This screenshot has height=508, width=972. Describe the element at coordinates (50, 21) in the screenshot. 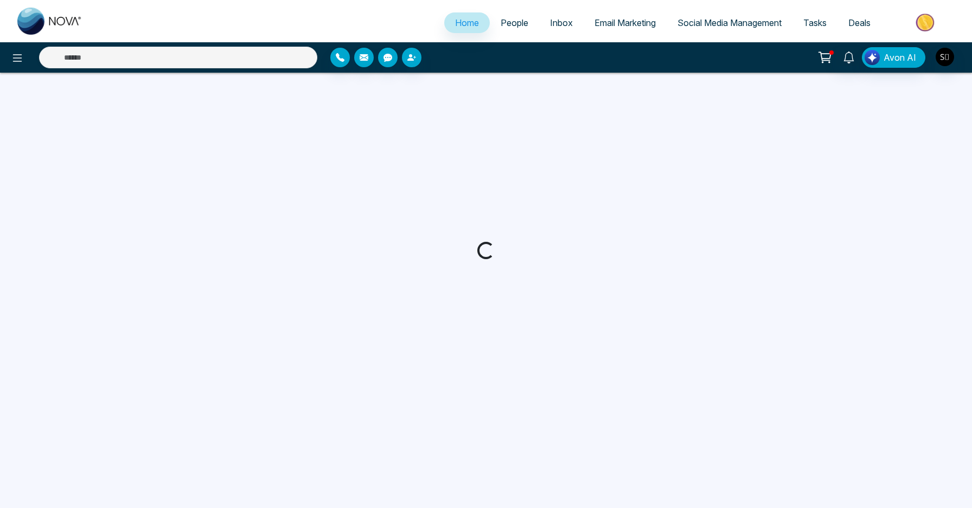

I see `img: Nova CRM Logo` at that location.